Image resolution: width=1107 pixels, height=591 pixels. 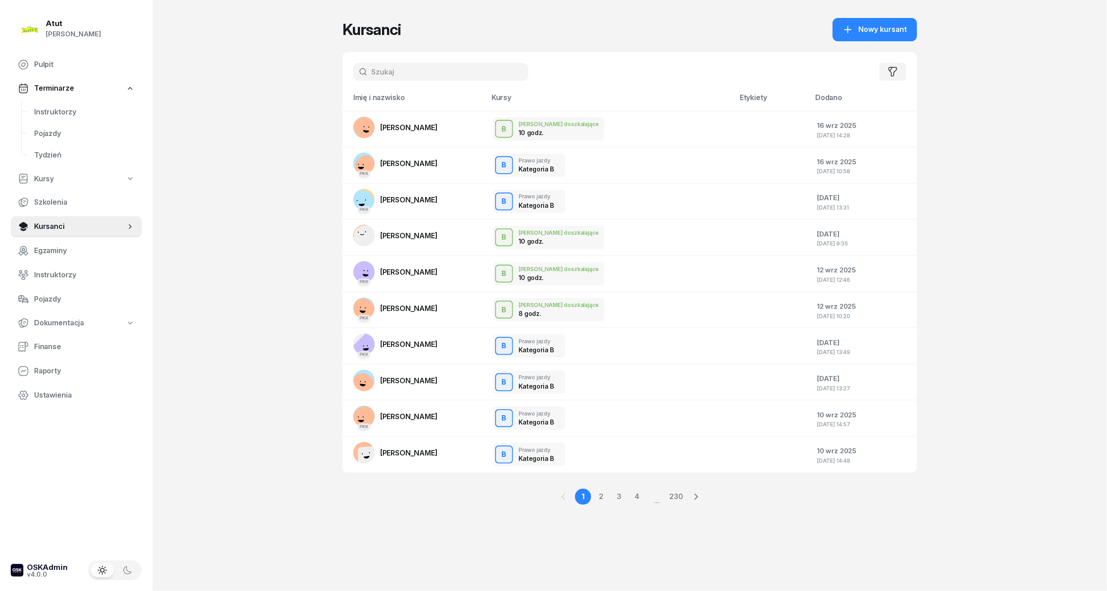 I want to click on a: Terminarze, so click(x=76, y=88).